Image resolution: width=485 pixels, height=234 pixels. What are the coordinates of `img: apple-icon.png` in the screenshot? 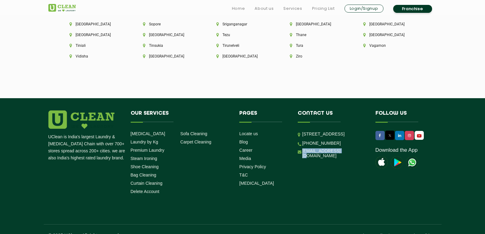 It's located at (382, 163).